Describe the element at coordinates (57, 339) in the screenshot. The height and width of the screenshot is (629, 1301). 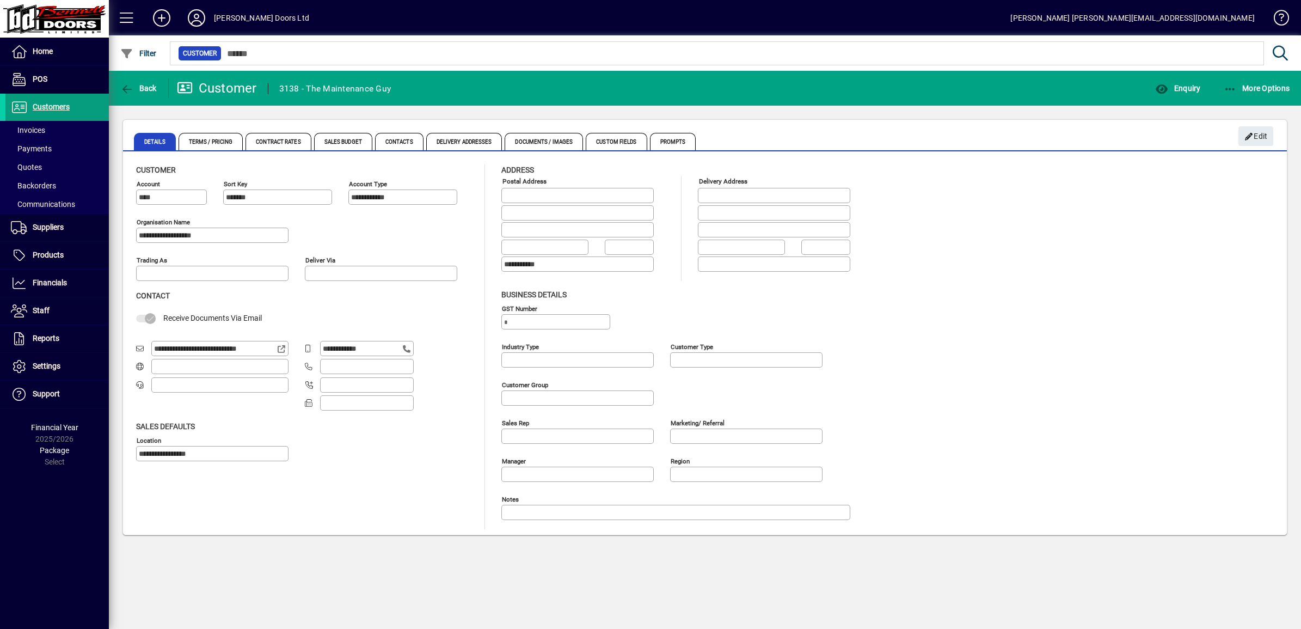
I see `a: Reports` at that location.